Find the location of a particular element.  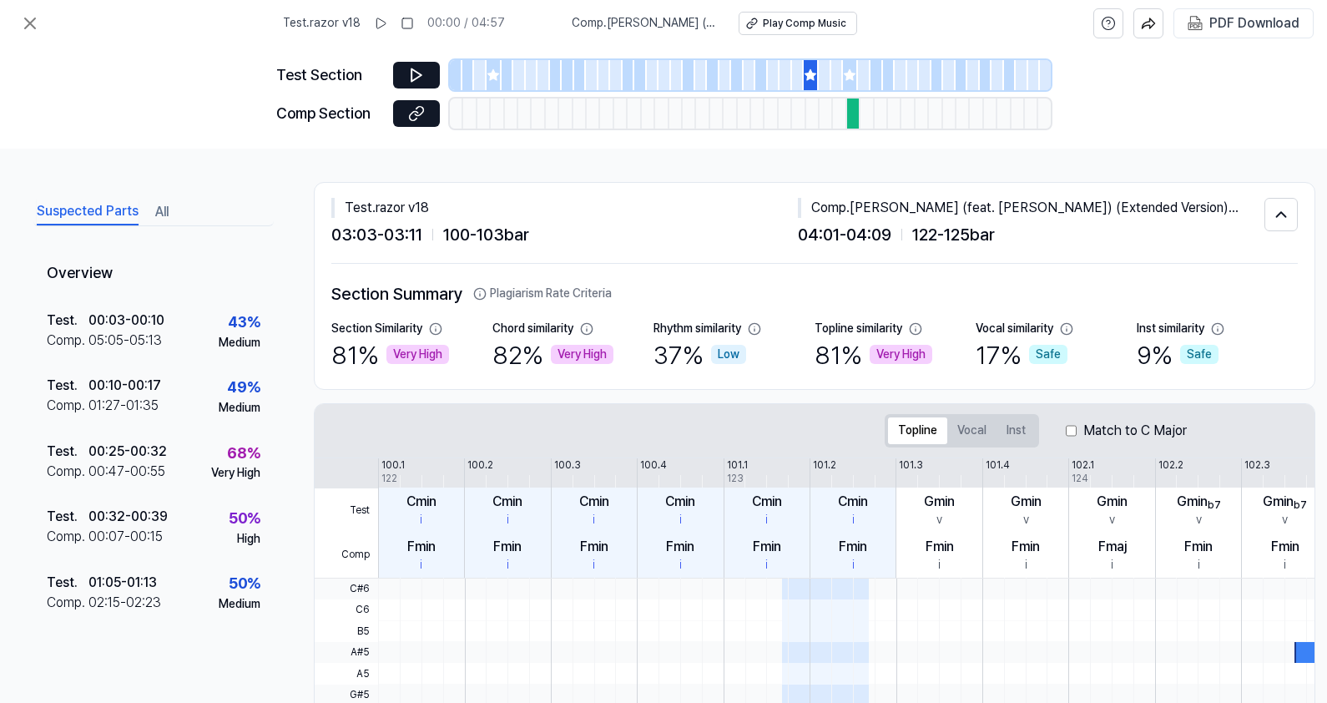

button: Suspected Parts is located at coordinates (88, 212).